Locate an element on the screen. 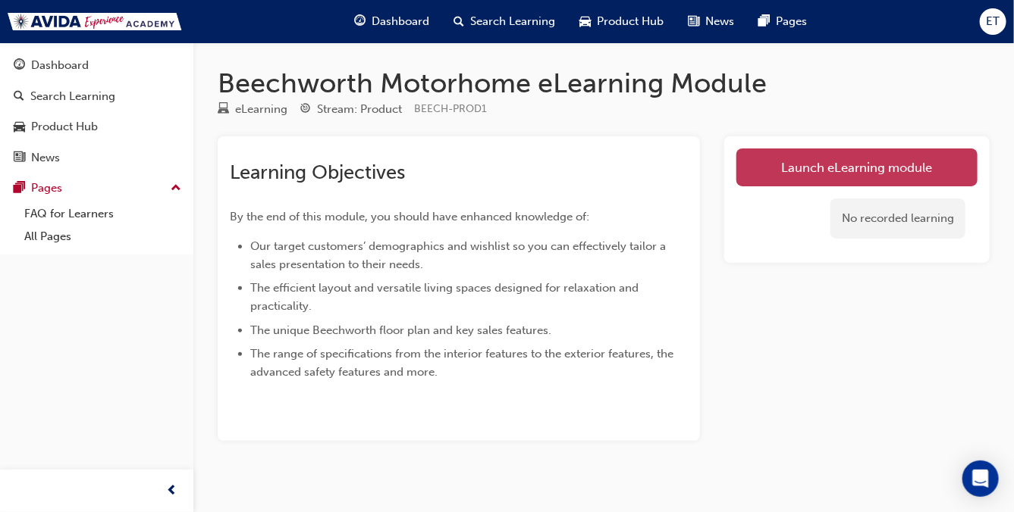 This screenshot has height=512, width=1014. span: News is located at coordinates (720, 21).